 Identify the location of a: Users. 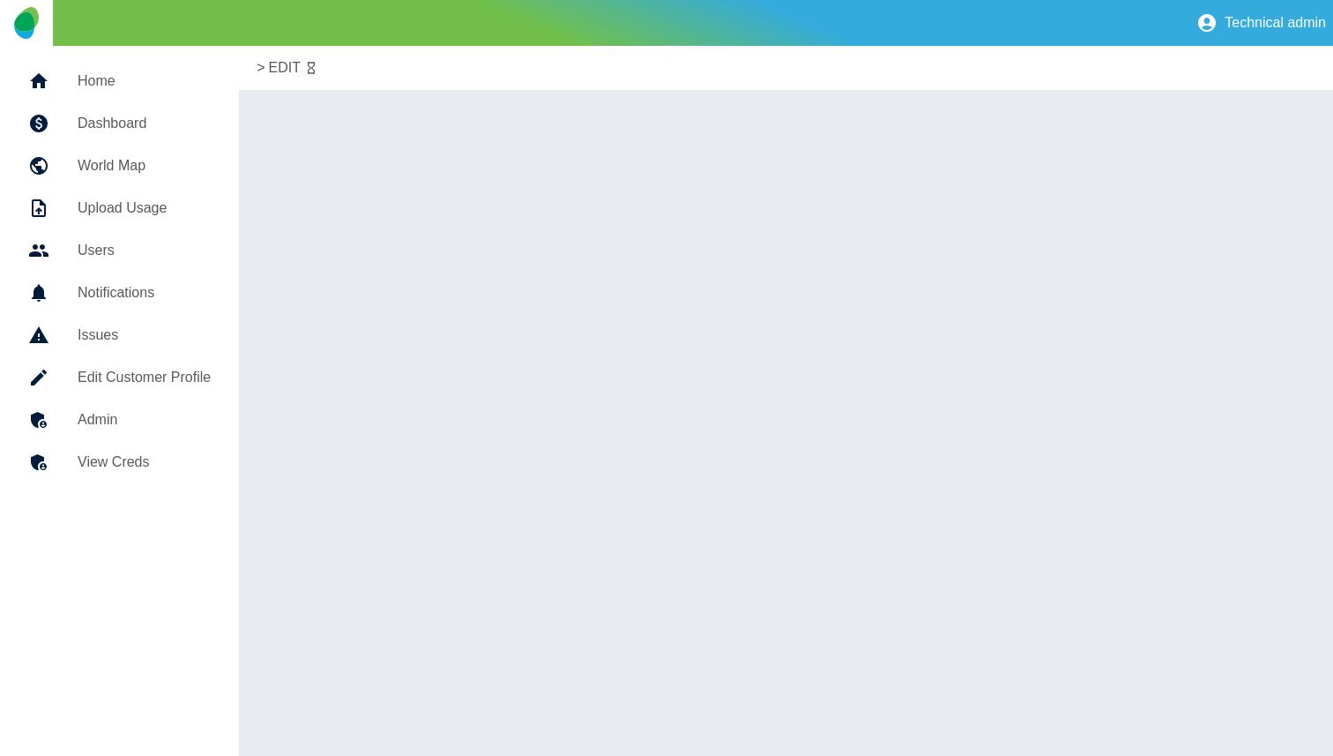
(119, 250).